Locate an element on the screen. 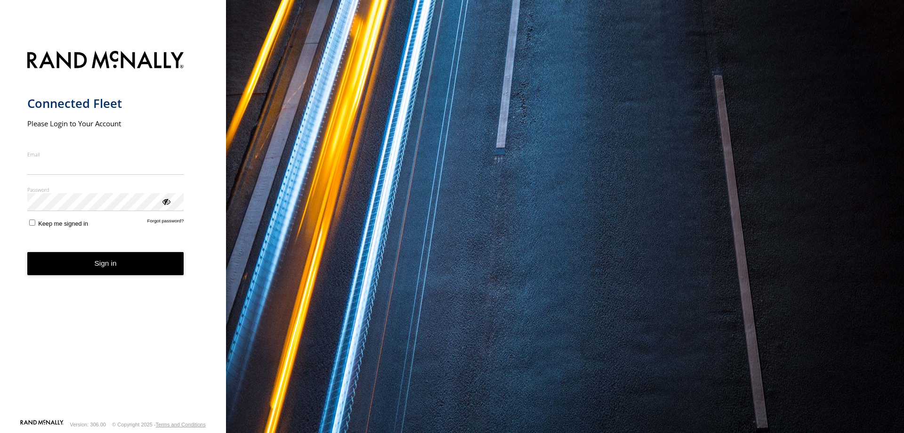  a: Terms and Conditions is located at coordinates (181, 424).